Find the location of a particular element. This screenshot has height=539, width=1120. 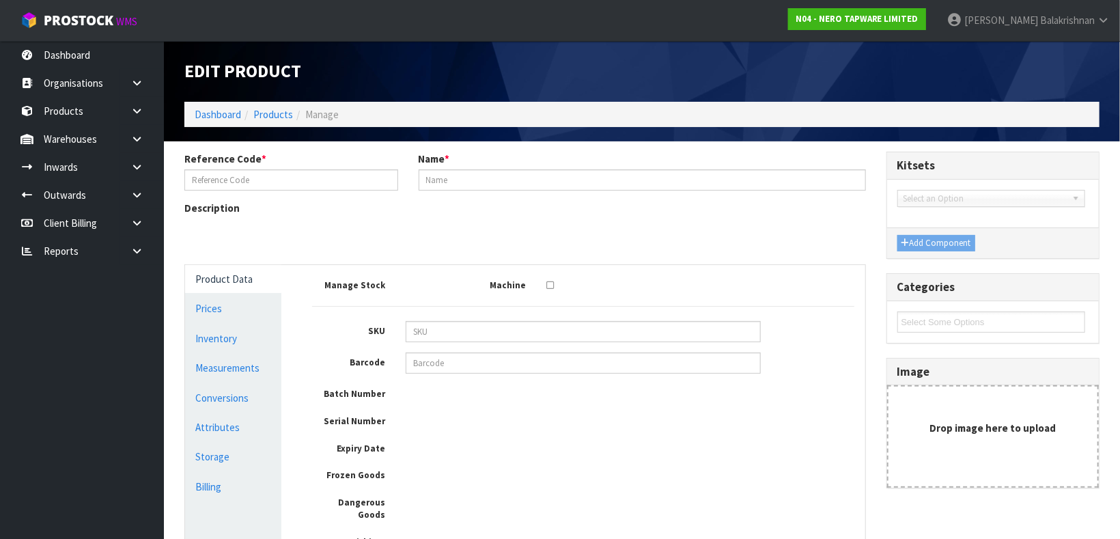

label: Reference Code is located at coordinates (225, 158).